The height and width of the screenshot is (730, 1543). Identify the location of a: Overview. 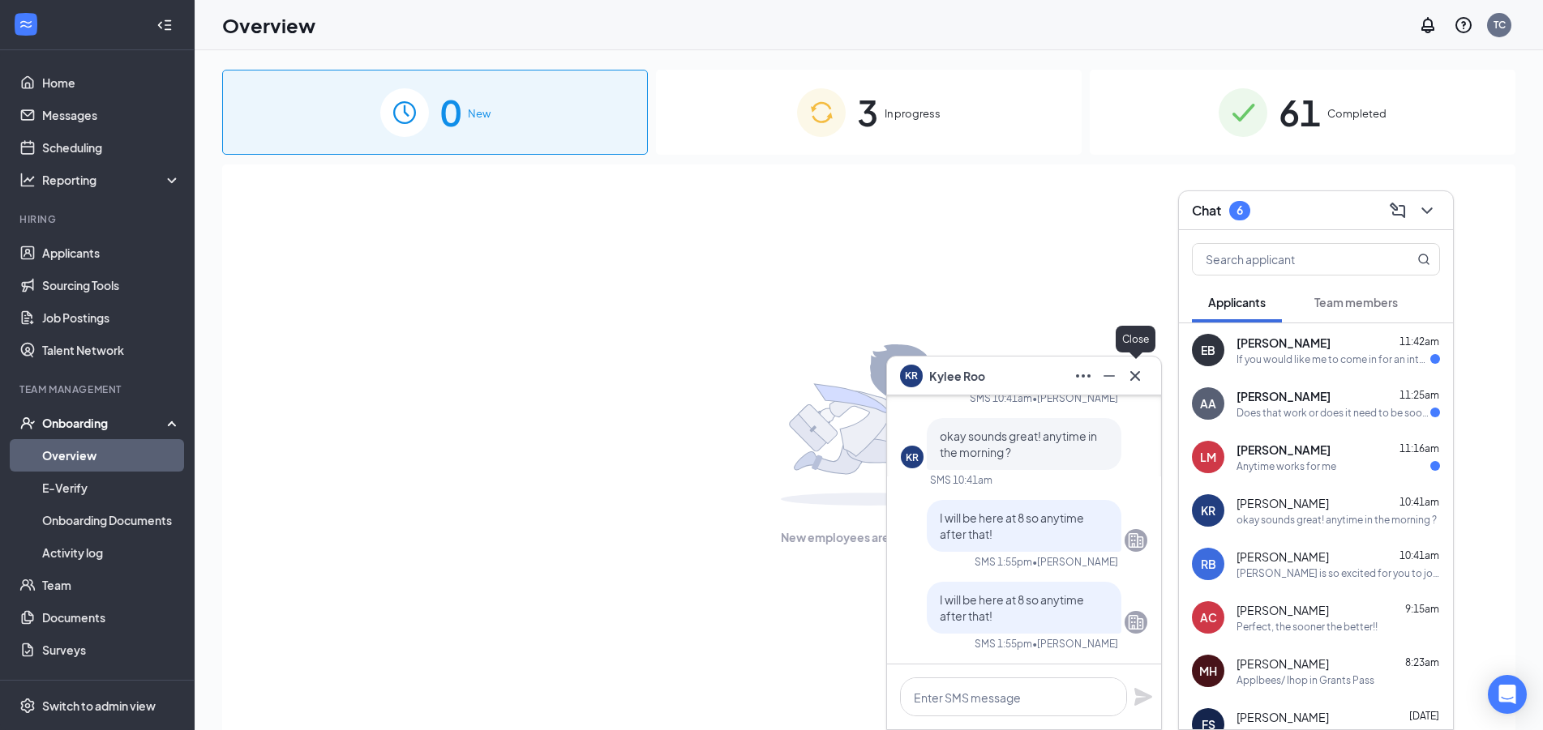
(111, 456).